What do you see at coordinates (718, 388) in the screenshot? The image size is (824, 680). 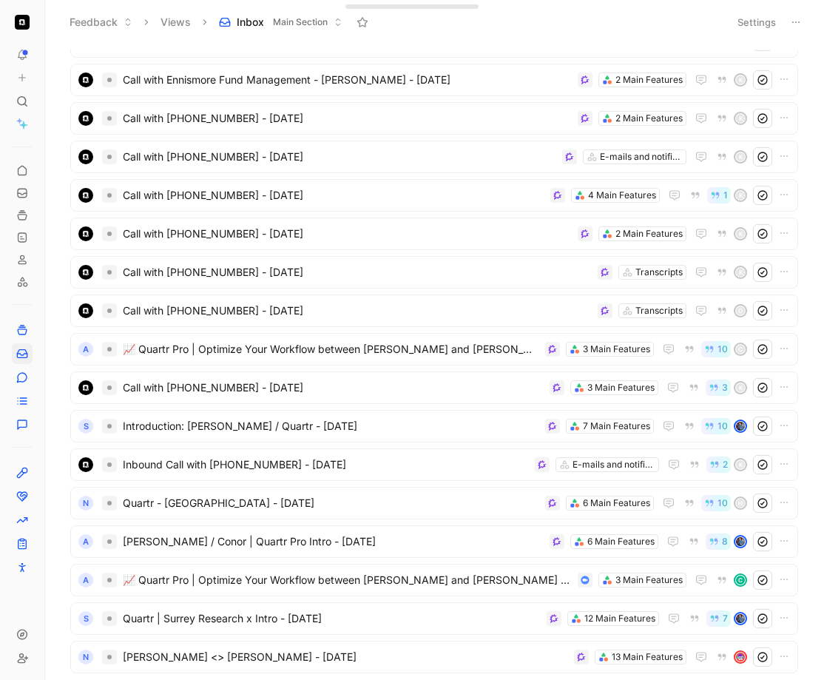 I see `button: 3` at bounding box center [718, 388].